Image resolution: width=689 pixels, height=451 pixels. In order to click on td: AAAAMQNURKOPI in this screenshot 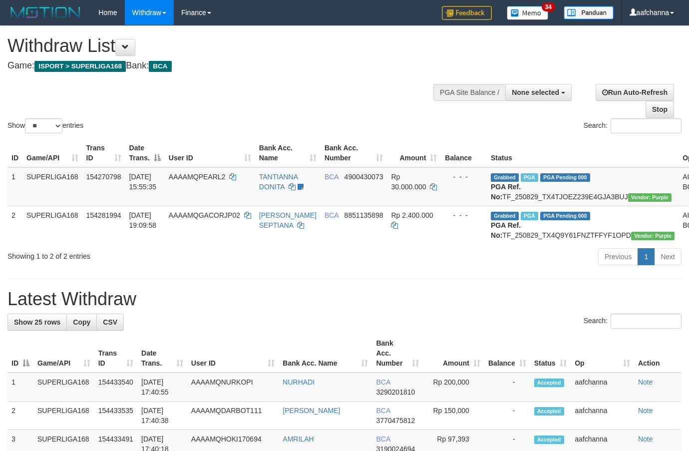, I will do `click(233, 387)`.